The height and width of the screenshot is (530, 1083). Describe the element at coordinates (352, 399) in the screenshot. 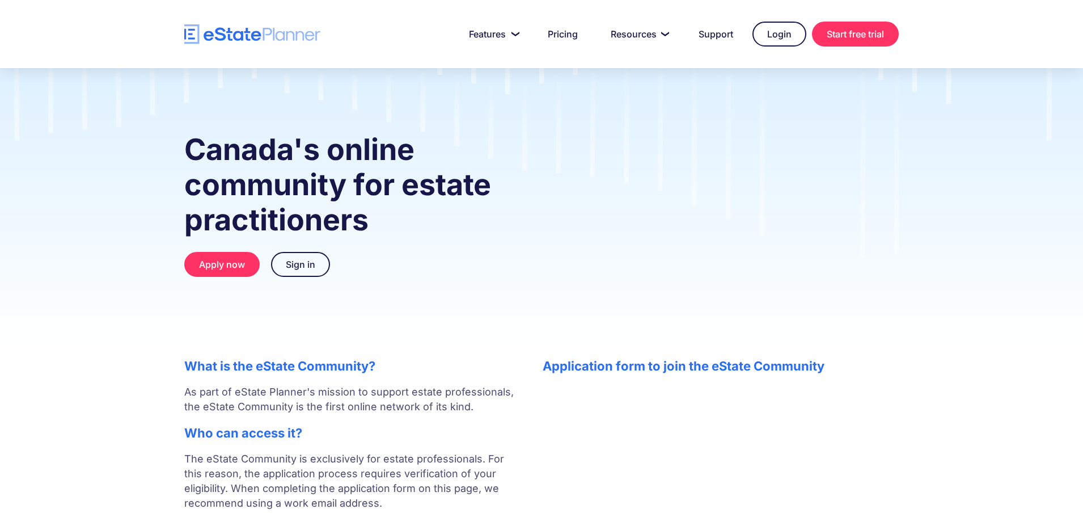

I see `p: As part of eState Planner's mission to support estate professionals, the eState Community is the ...` at that location.